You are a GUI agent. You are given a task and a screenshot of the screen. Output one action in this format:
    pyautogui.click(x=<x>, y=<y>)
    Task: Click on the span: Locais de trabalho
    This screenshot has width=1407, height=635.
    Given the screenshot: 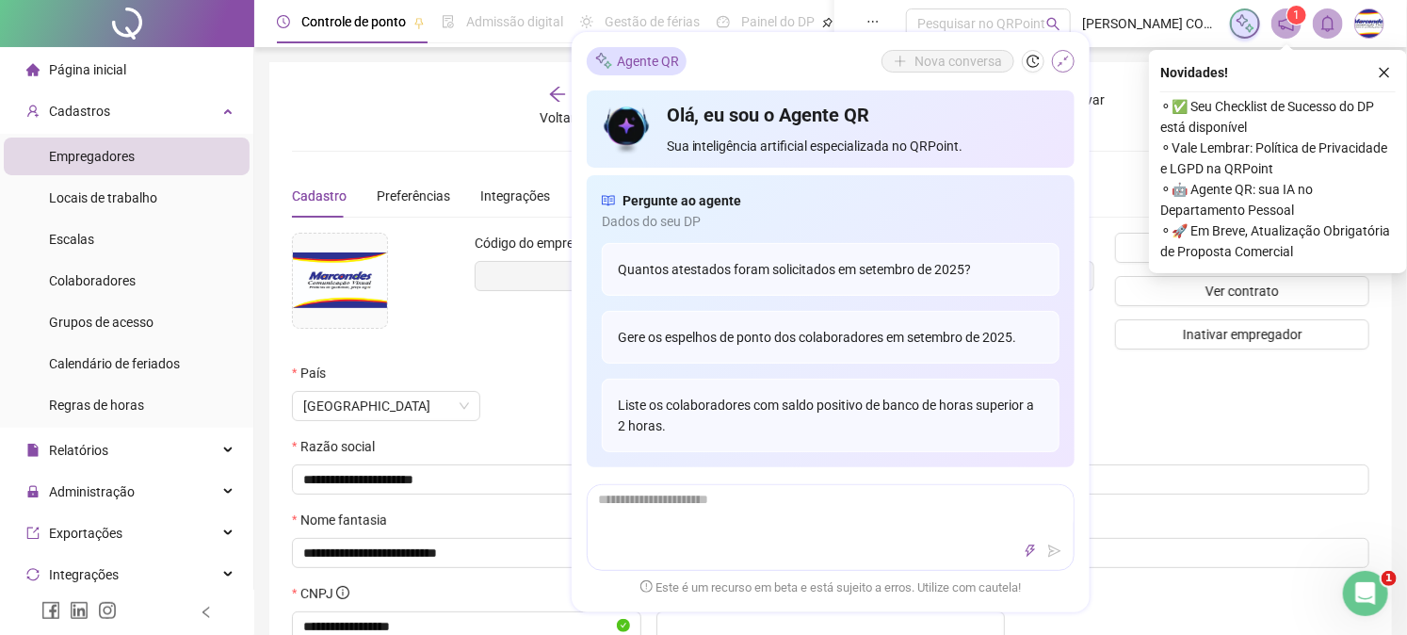 What is the action you would take?
    pyautogui.click(x=103, y=198)
    